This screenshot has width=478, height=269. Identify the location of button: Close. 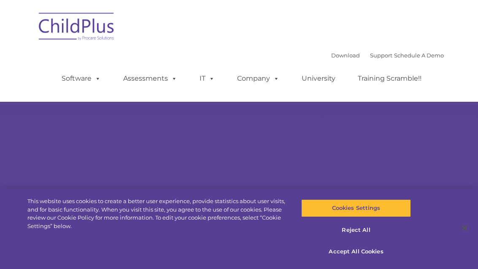
(465, 228).